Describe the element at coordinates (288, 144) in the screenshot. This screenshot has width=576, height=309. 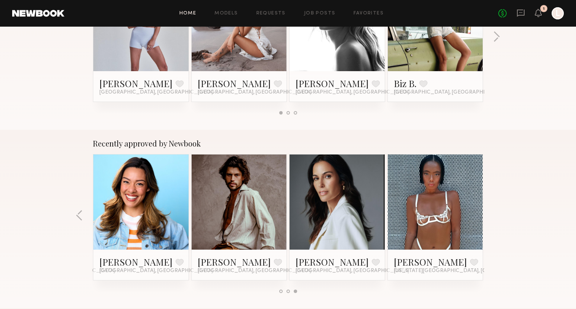
I see `div: Recently approved by Newbook` at that location.